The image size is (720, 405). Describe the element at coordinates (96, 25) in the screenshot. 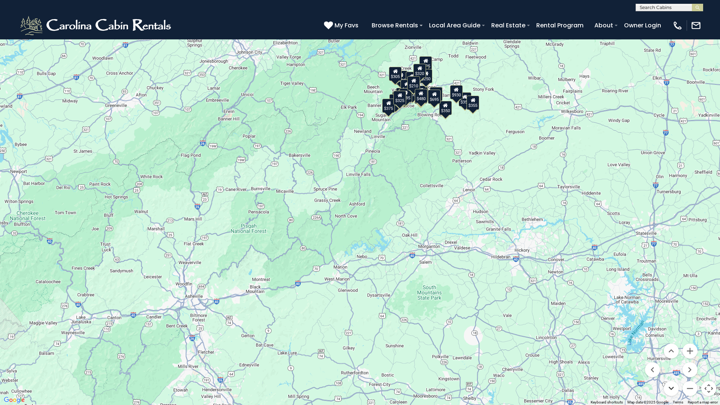

I see `img: White-1-2.png` at that location.